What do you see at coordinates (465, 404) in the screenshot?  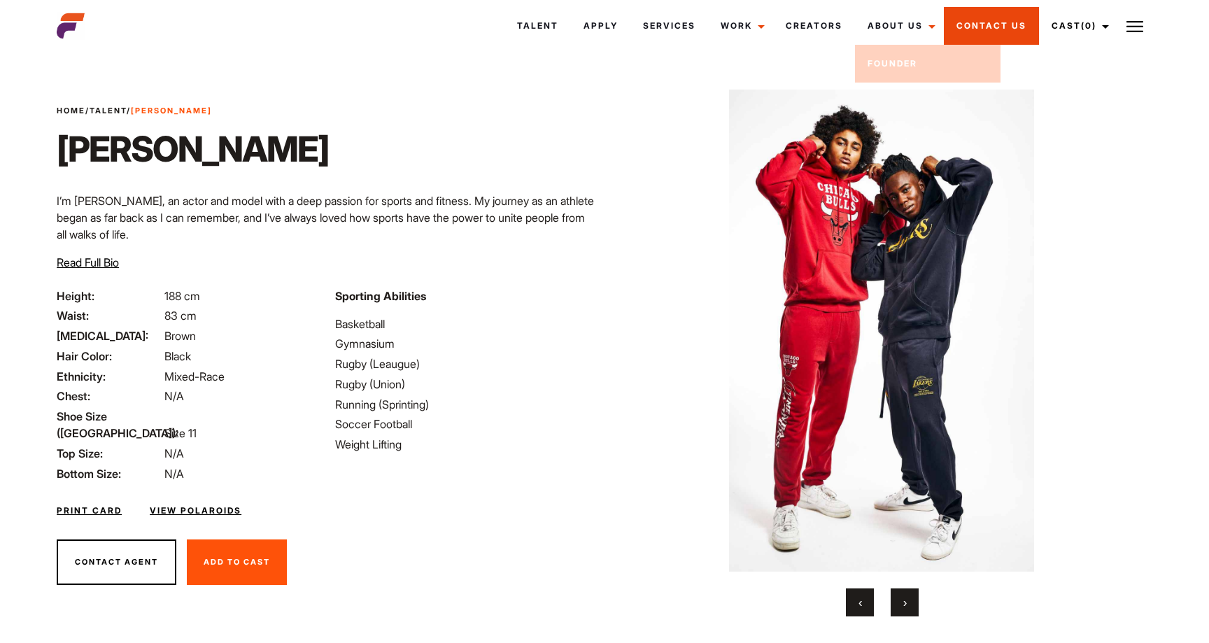 I see `li: Running (Sprinting)` at bounding box center [465, 404].